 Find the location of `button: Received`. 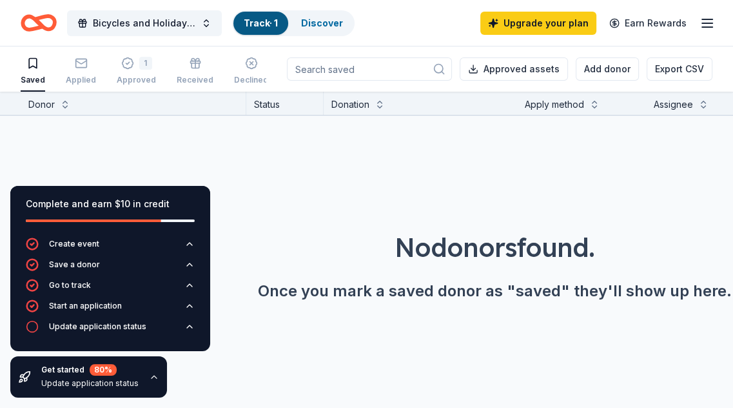

button: Received is located at coordinates (195, 72).